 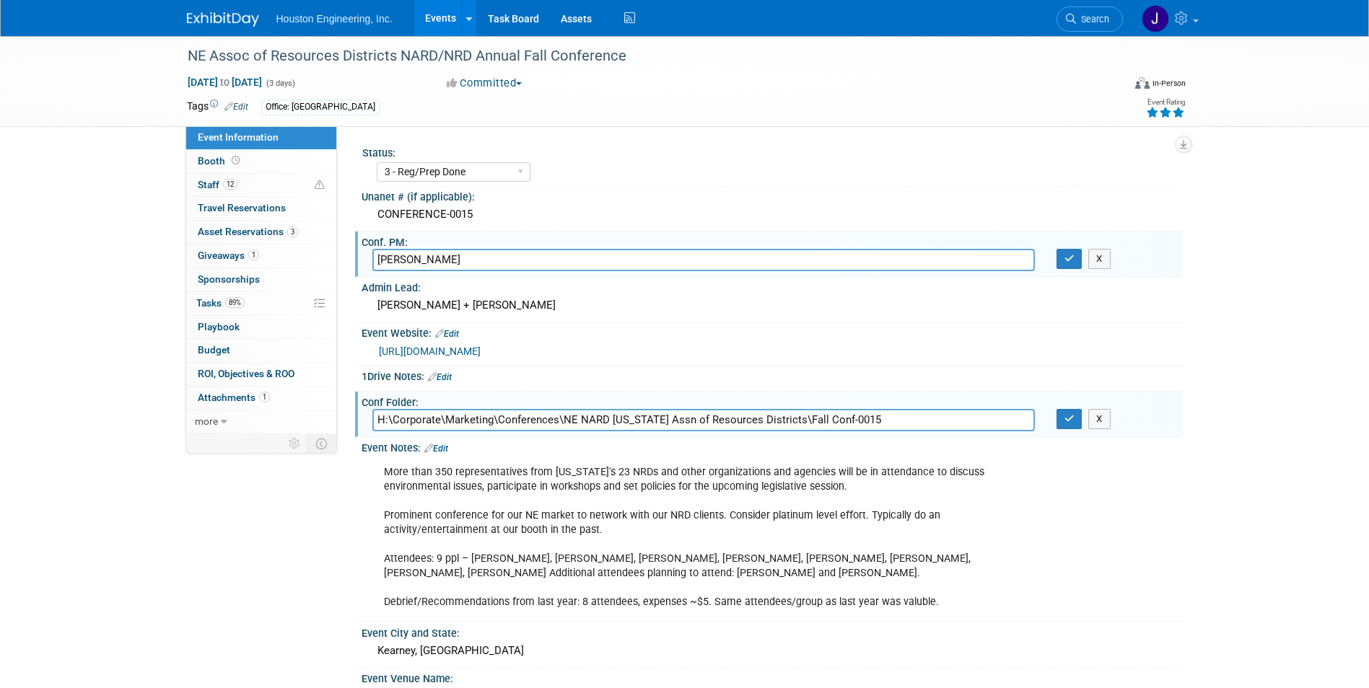 What do you see at coordinates (484, 83) in the screenshot?
I see `button: Committed` at bounding box center [484, 83].